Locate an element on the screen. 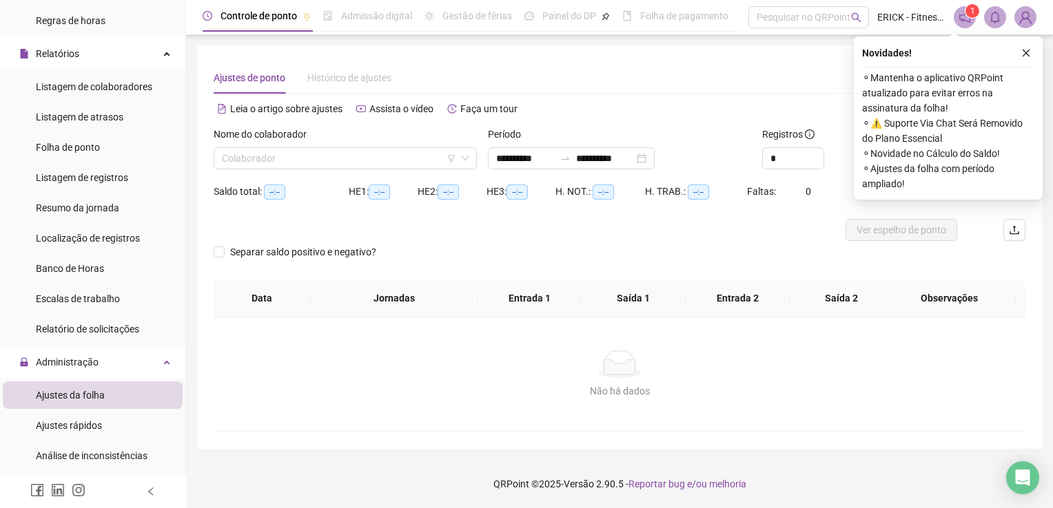  span: ⚬ Ajustes da folha com período ampliado! is located at coordinates (948, 176).